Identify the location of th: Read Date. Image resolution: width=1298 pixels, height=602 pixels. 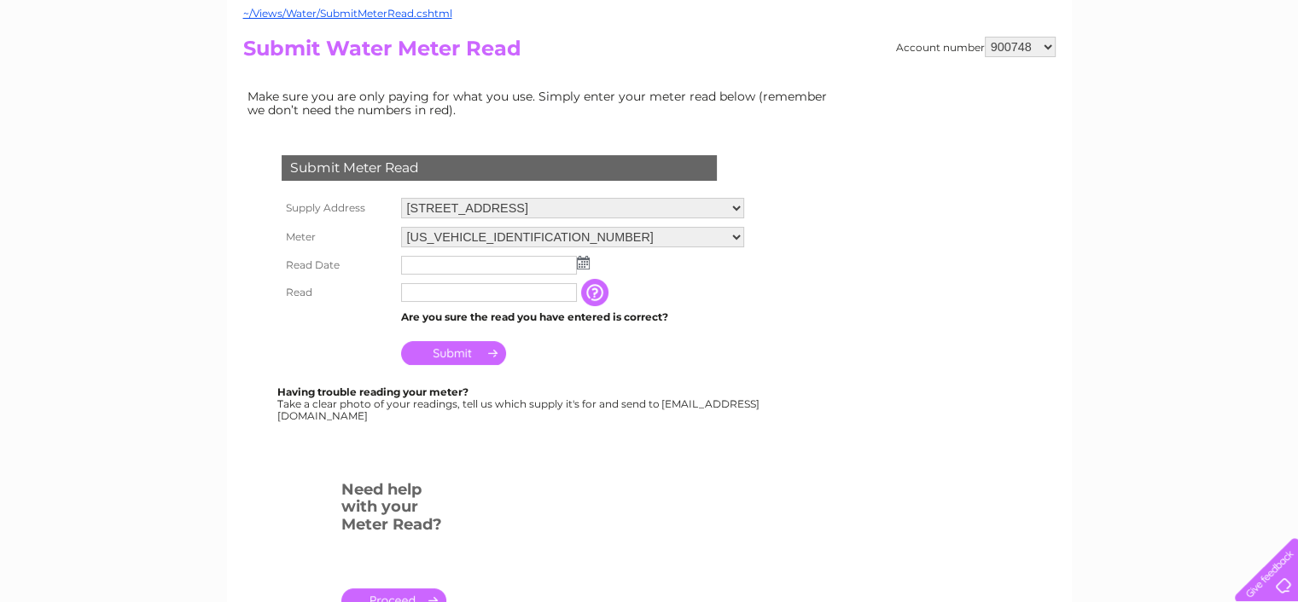
(337, 265).